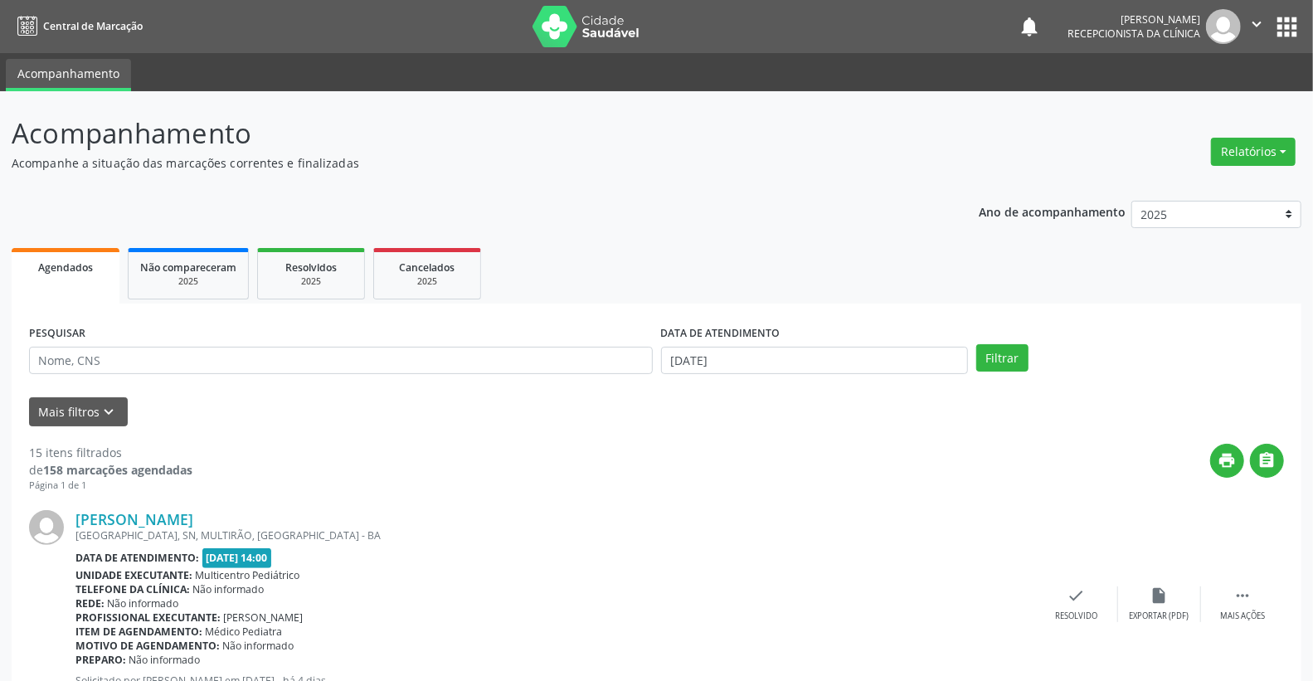  What do you see at coordinates (57, 333) in the screenshot?
I see `label: PESQUISAR` at bounding box center [57, 333].